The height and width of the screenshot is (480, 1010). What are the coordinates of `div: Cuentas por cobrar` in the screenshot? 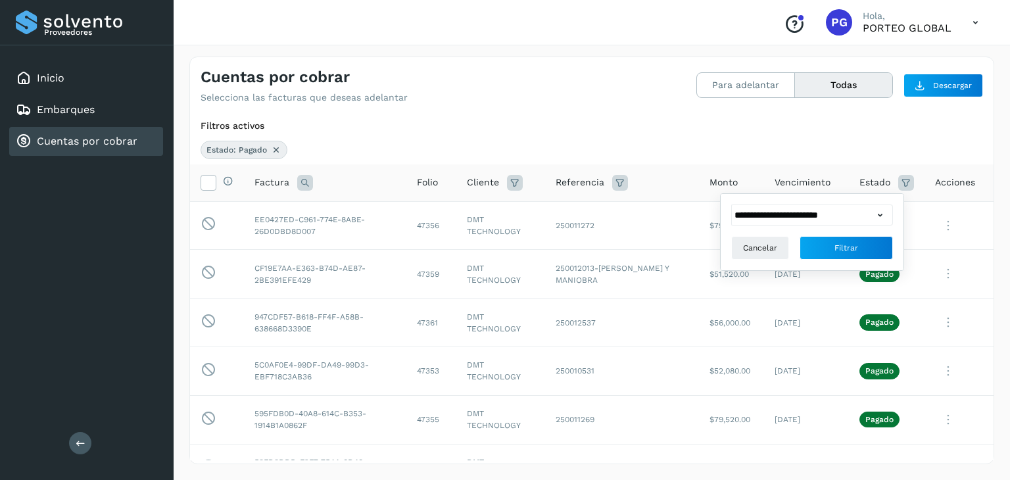 It's located at (86, 141).